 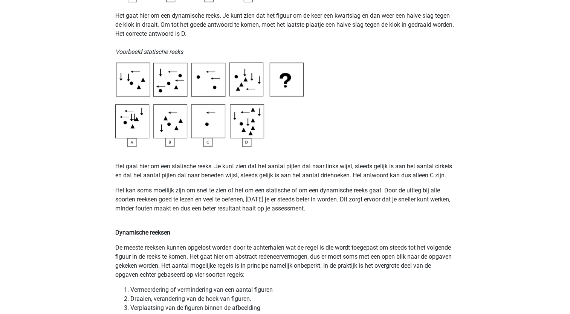 What do you see at coordinates (293, 308) in the screenshot?
I see `li: Verplaatsing van de figuren binnen de afbeelding` at bounding box center [293, 308].